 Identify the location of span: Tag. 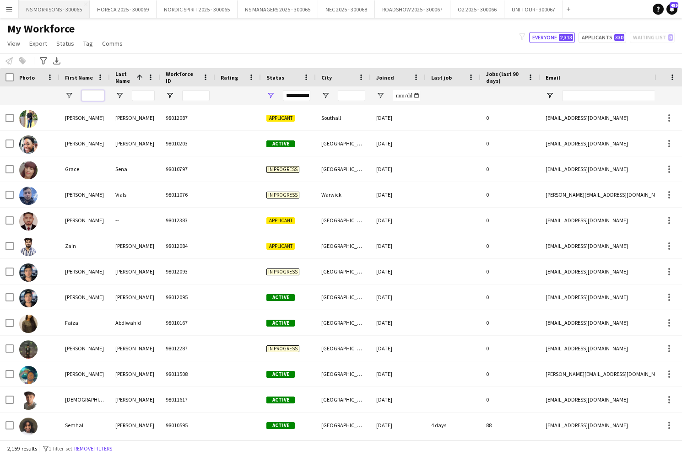
(88, 43).